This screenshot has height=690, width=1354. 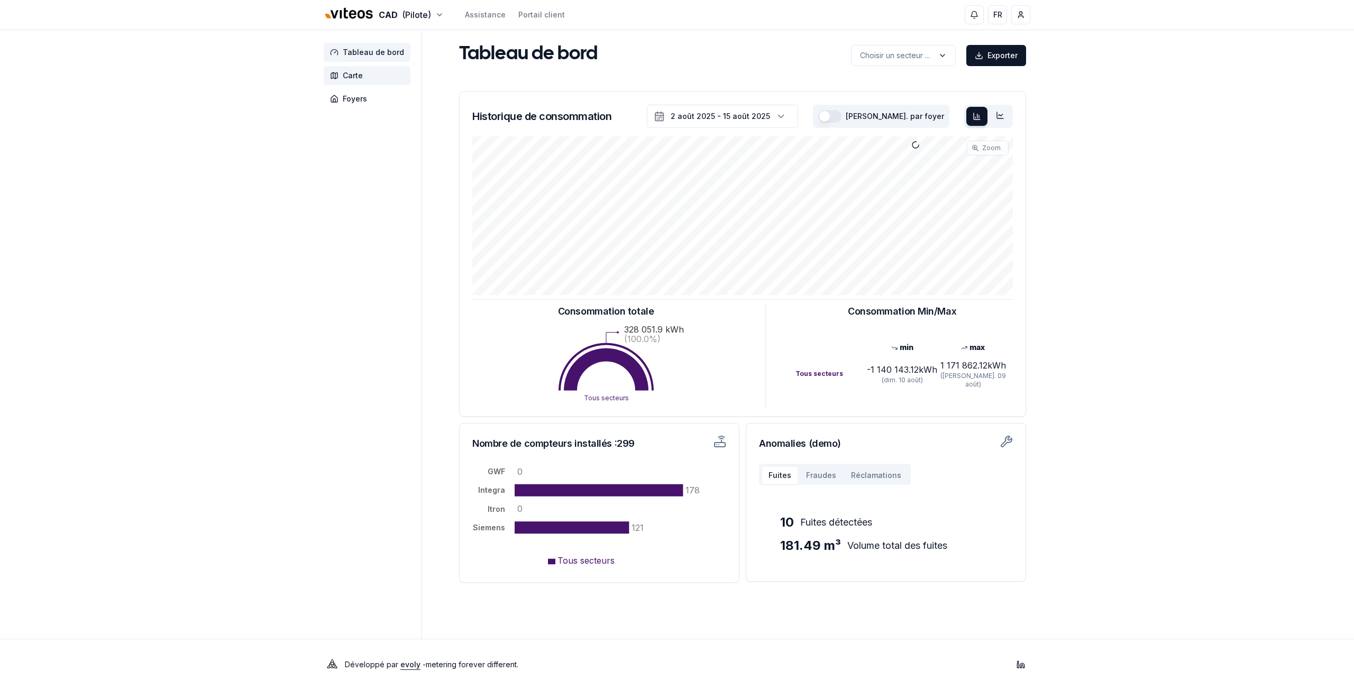 What do you see at coordinates (369, 52) in the screenshot?
I see `a: Tableau de bord` at bounding box center [369, 52].